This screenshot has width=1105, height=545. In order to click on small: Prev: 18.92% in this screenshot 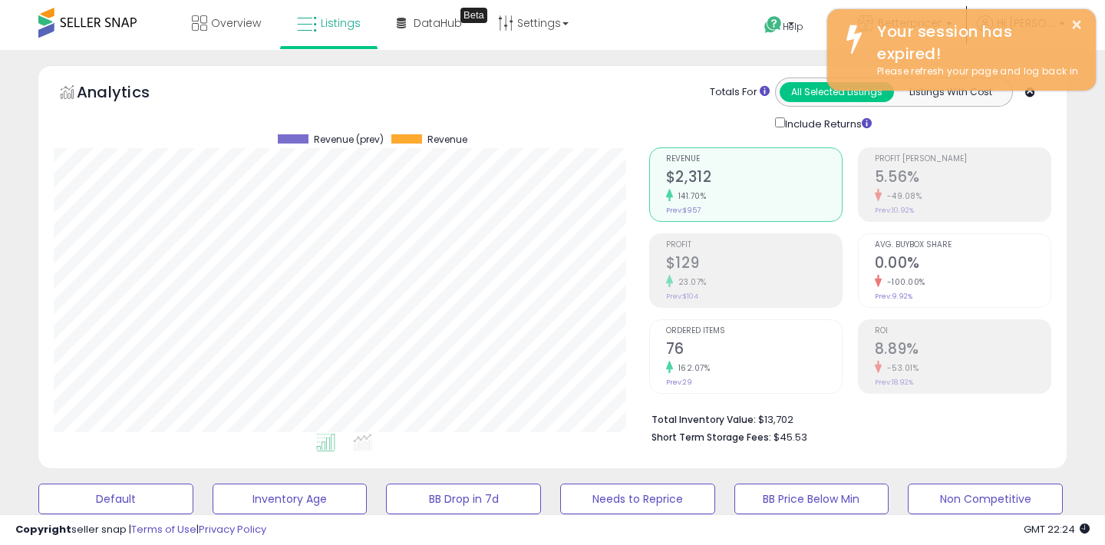, I will do `click(894, 382)`.